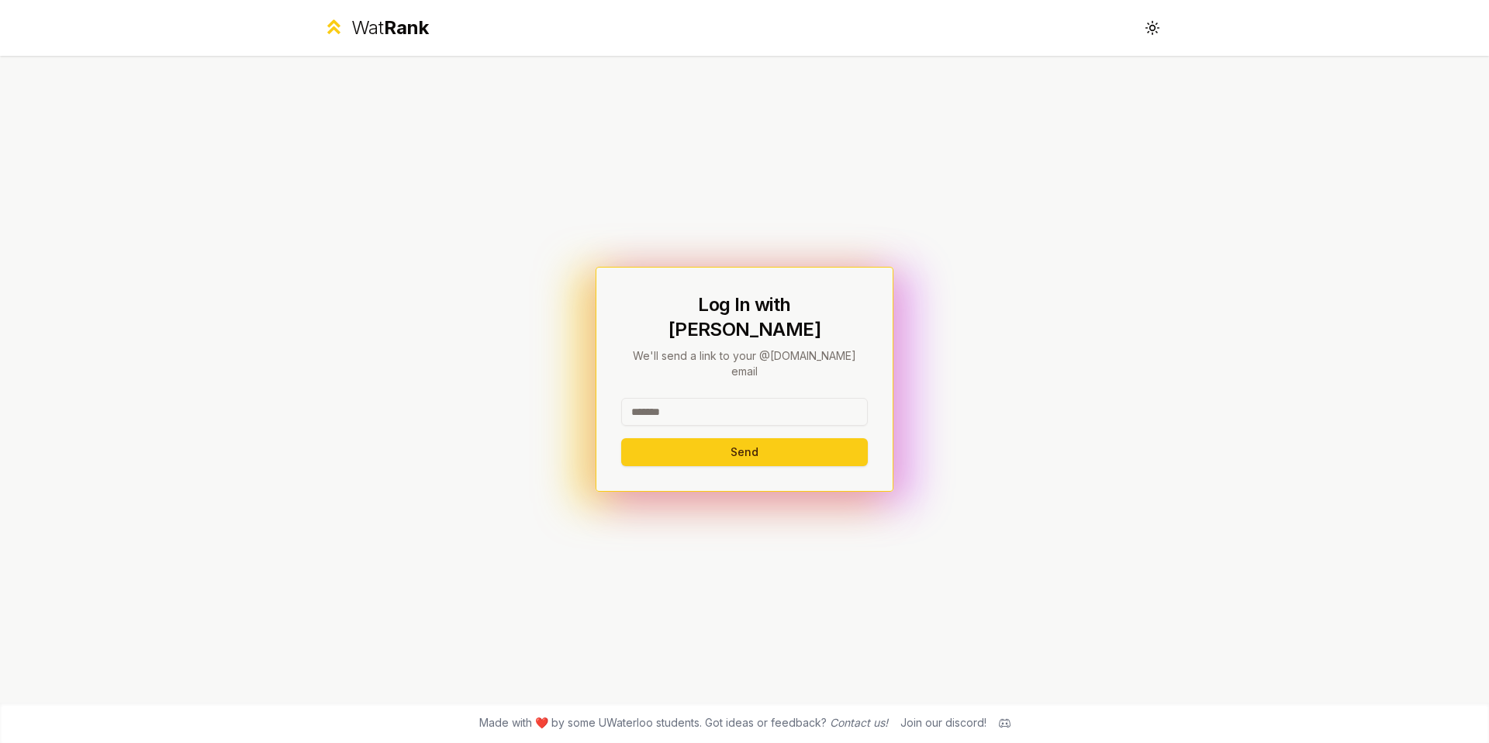 This screenshot has width=1489, height=743. I want to click on span: Made with ❤️ by some UWaterloo students. Got ideas or feedback?, so click(683, 723).